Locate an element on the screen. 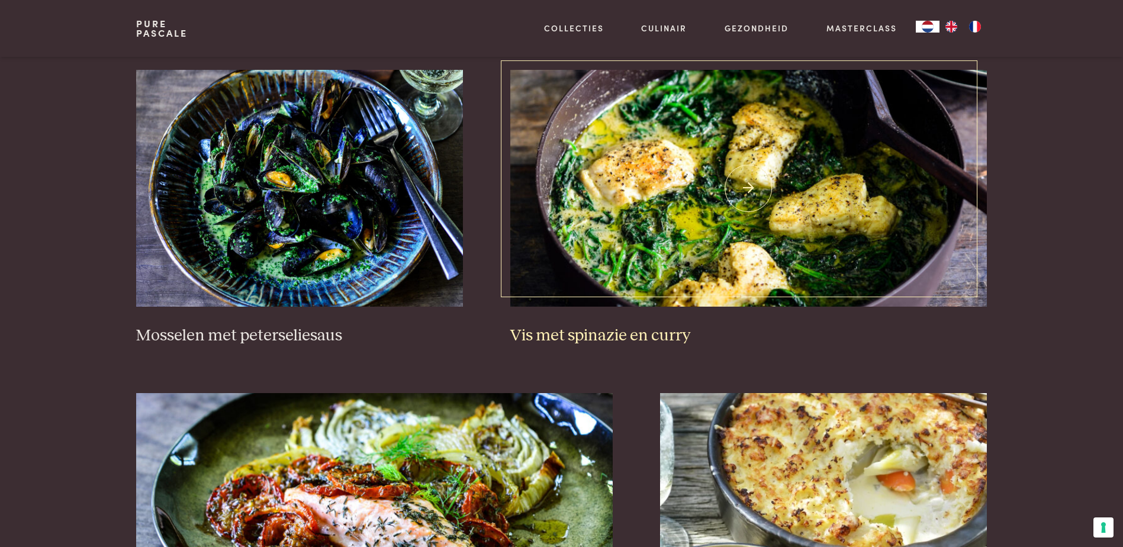 The width and height of the screenshot is (1123, 547). a: Gezondheid is located at coordinates (756, 28).